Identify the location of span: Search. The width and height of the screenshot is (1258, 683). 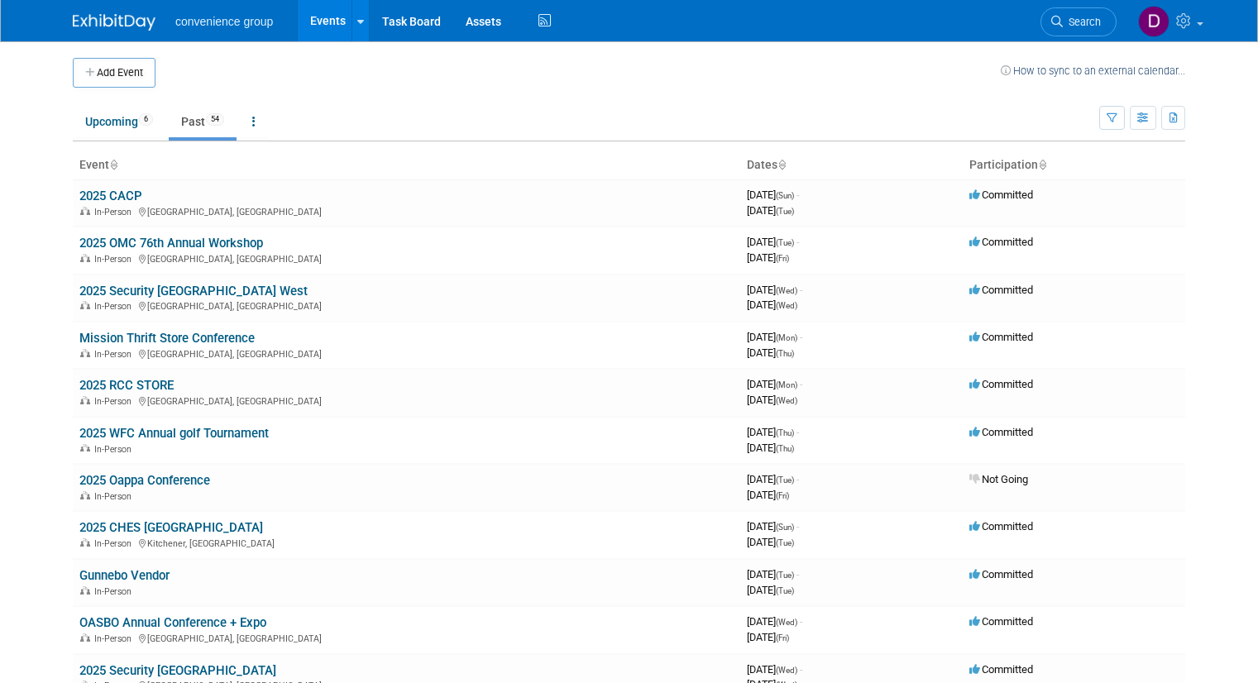
(1082, 22).